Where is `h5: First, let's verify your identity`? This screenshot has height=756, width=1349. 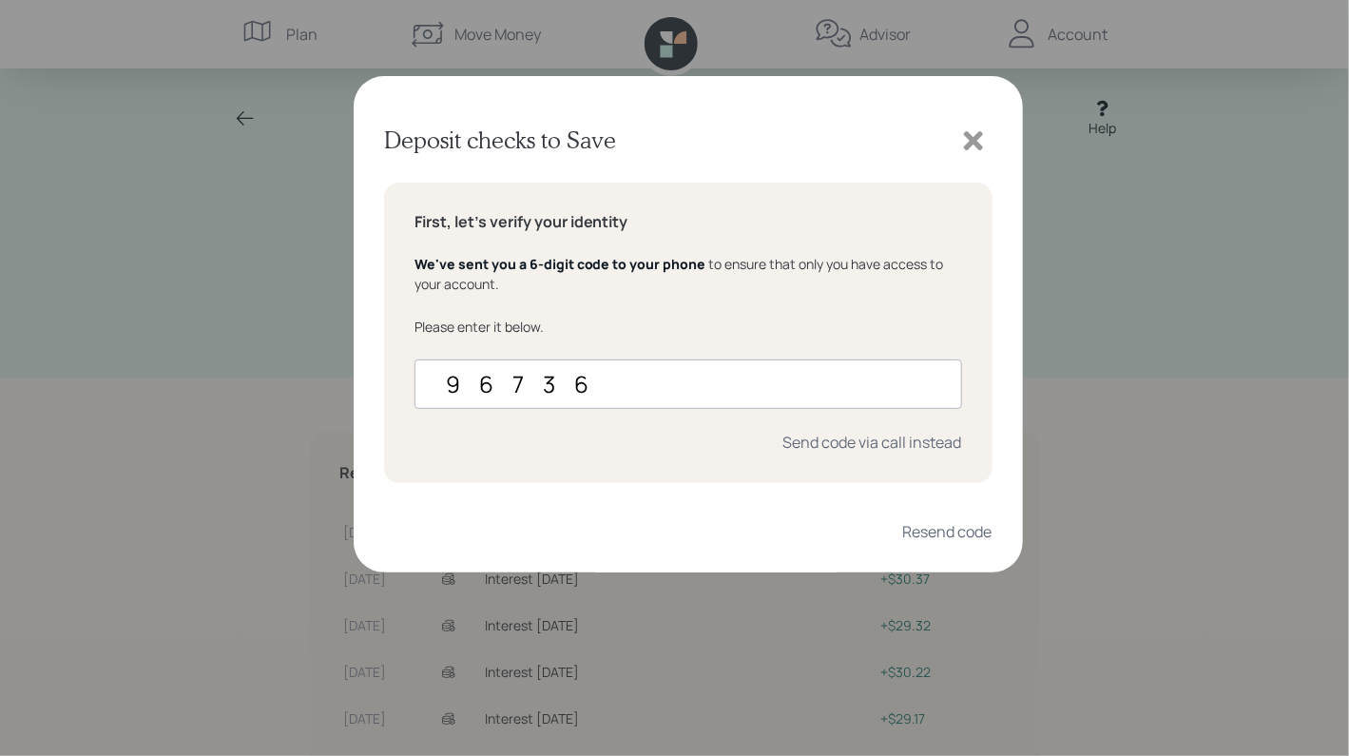
h5: First, let's verify your identity is located at coordinates (688, 222).